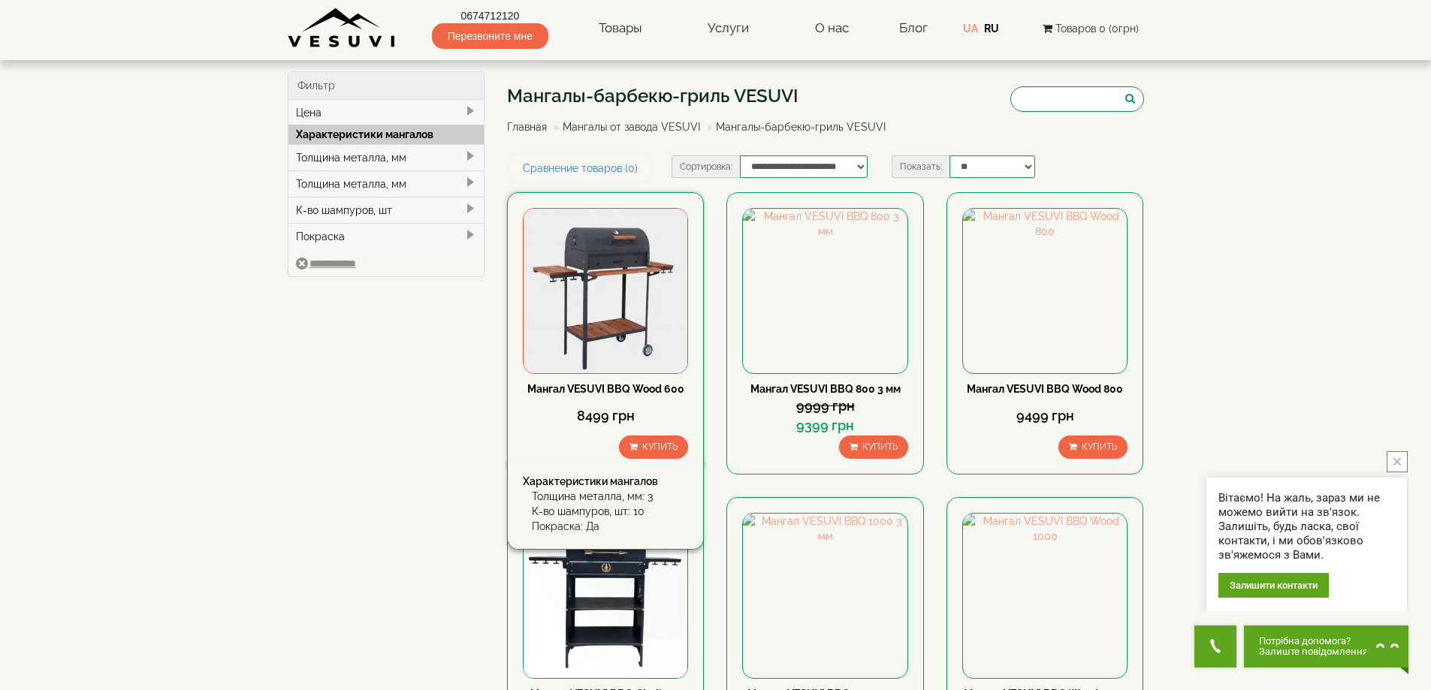 The image size is (1431, 690). I want to click on label: Сортировка:, so click(705, 167).